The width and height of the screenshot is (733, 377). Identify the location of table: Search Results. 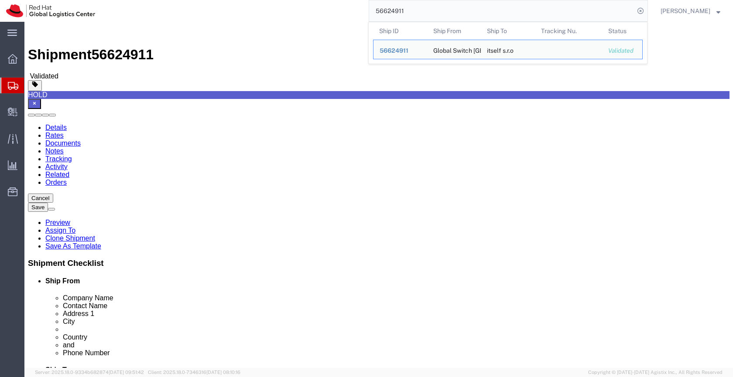
(510, 43).